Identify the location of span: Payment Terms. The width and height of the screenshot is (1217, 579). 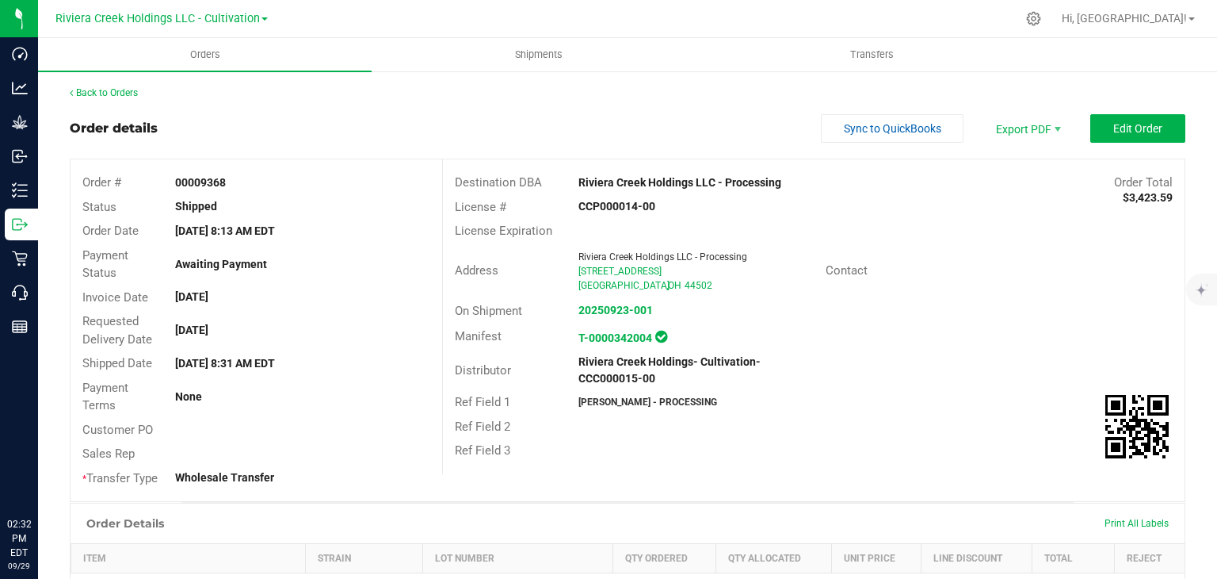
(105, 396).